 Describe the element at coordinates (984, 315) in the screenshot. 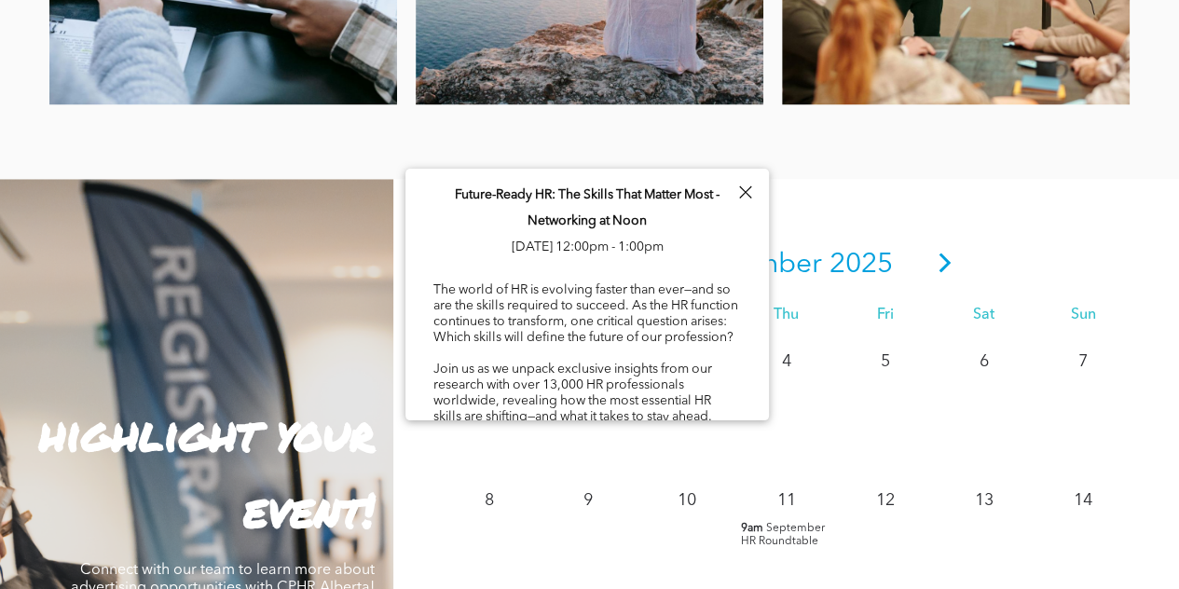

I see `div: Sat` at that location.